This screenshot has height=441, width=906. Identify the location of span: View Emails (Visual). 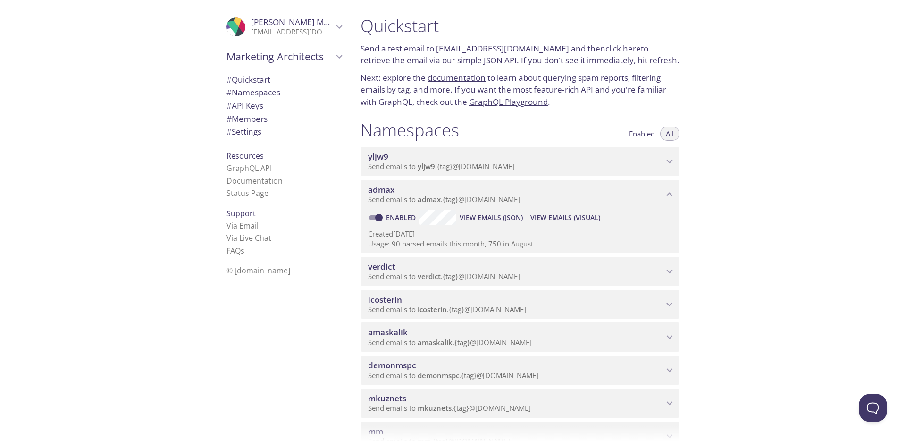
(565, 217).